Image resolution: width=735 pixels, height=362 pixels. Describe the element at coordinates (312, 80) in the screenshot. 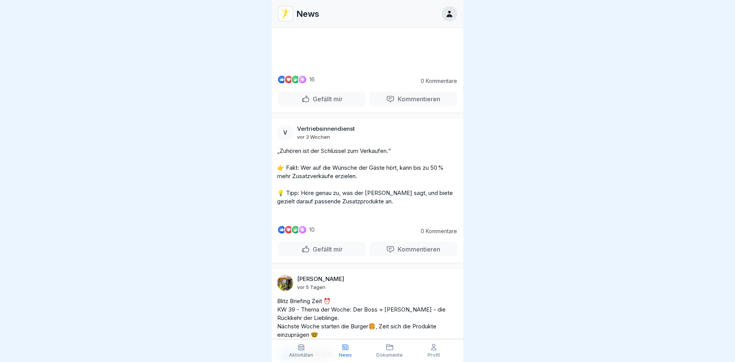

I see `p: 16` at that location.